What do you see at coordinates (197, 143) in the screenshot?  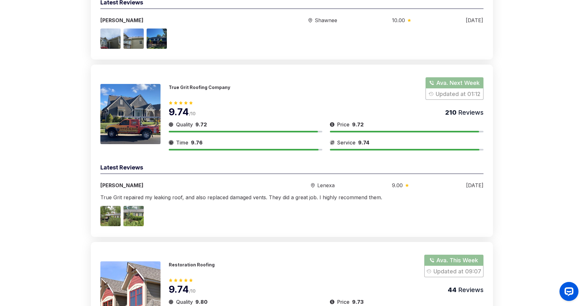 I see `span: 9.76` at bounding box center [197, 143].